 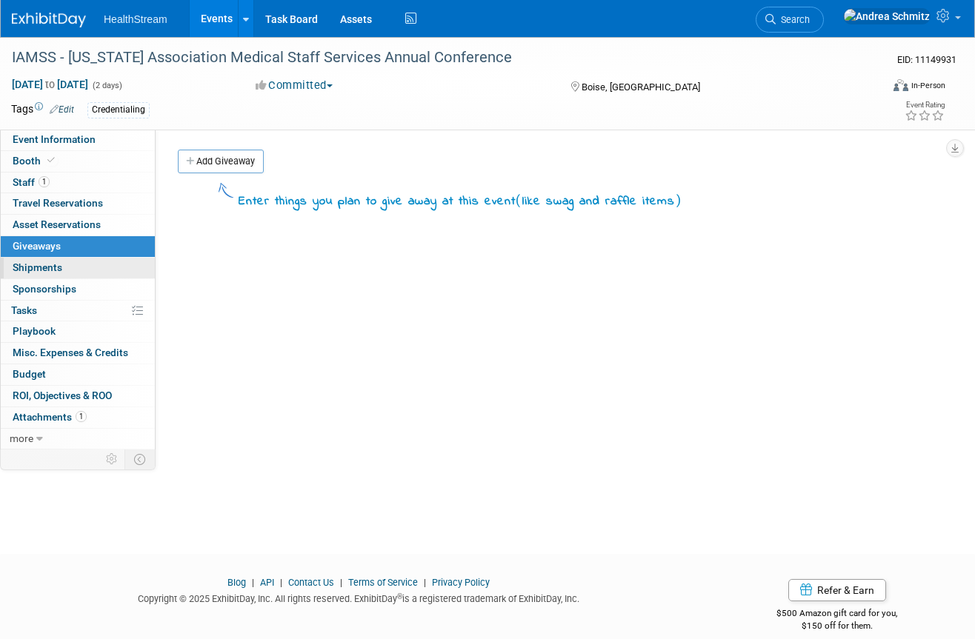 What do you see at coordinates (78, 332) in the screenshot?
I see `a: Playbook` at bounding box center [78, 332].